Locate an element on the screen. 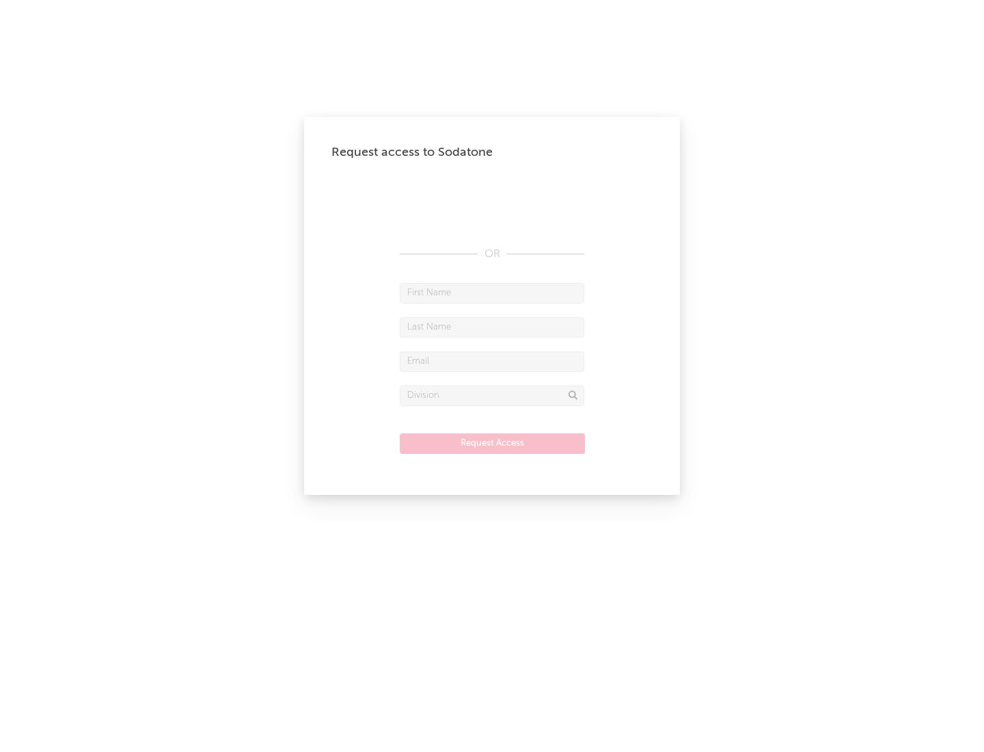 This screenshot has width=984, height=752. input: First Name is located at coordinates (492, 293).